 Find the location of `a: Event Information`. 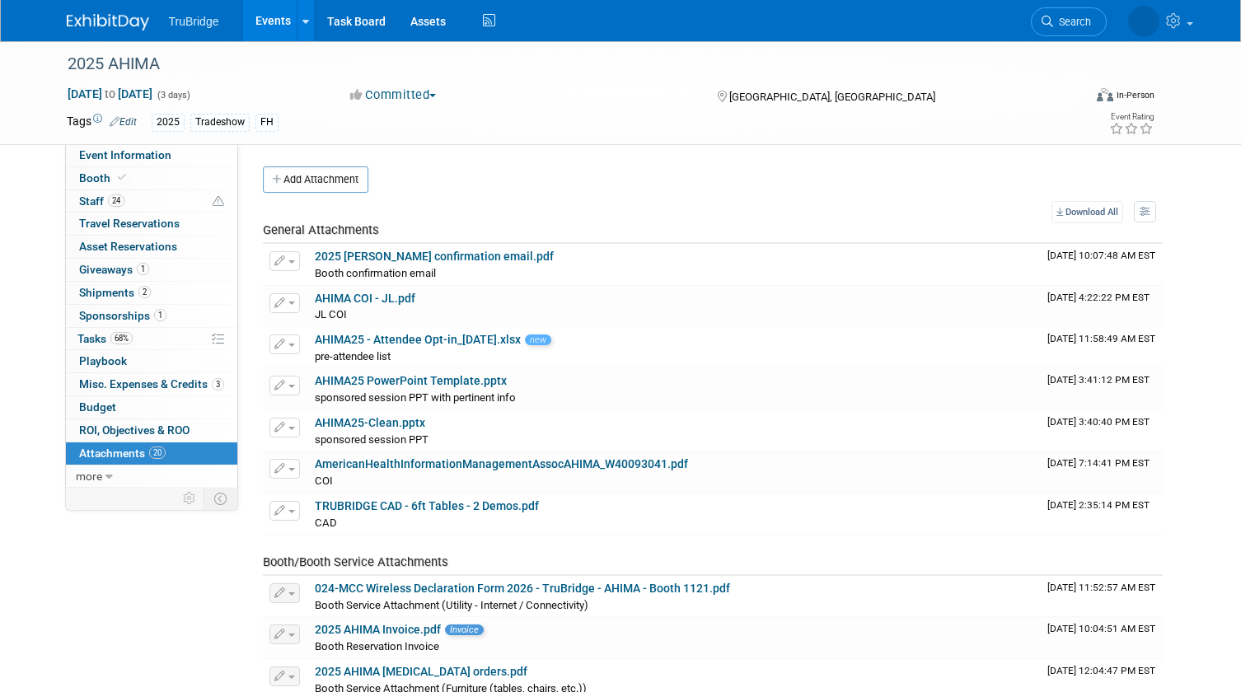

a: Event Information is located at coordinates (152, 155).